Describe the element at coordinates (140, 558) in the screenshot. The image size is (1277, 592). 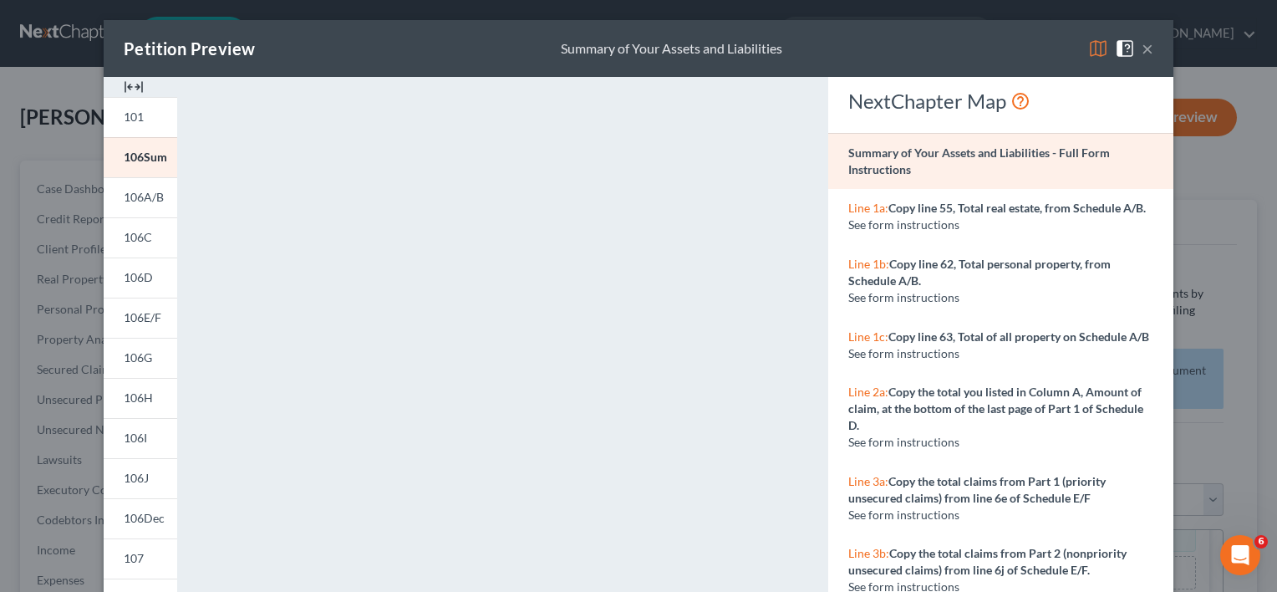
I see `a: 107` at that location.